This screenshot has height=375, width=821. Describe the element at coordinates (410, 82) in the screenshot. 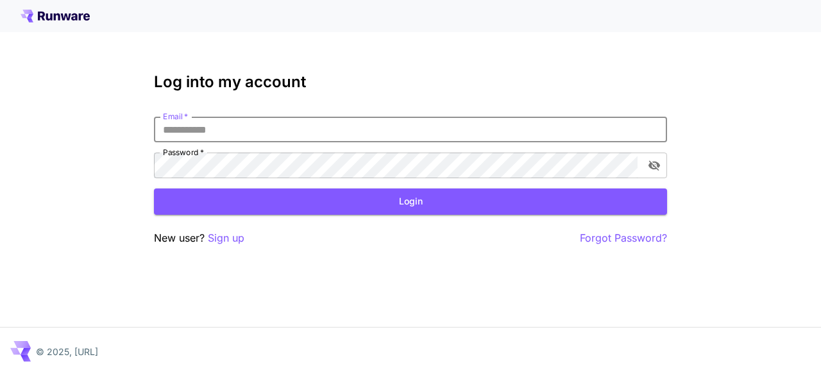

I see `h3: Log into my account` at that location.